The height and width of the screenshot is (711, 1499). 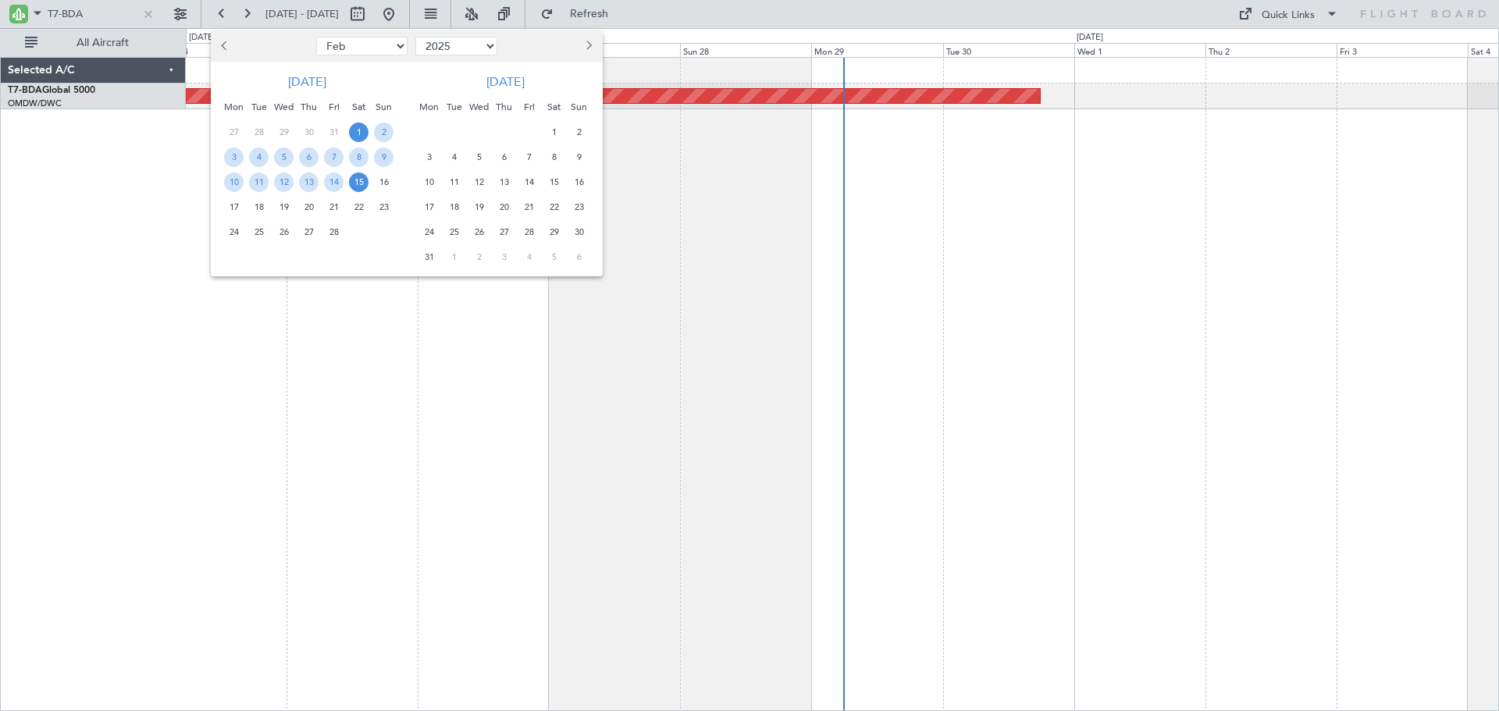 I want to click on div: 17-3-2025, so click(x=429, y=207).